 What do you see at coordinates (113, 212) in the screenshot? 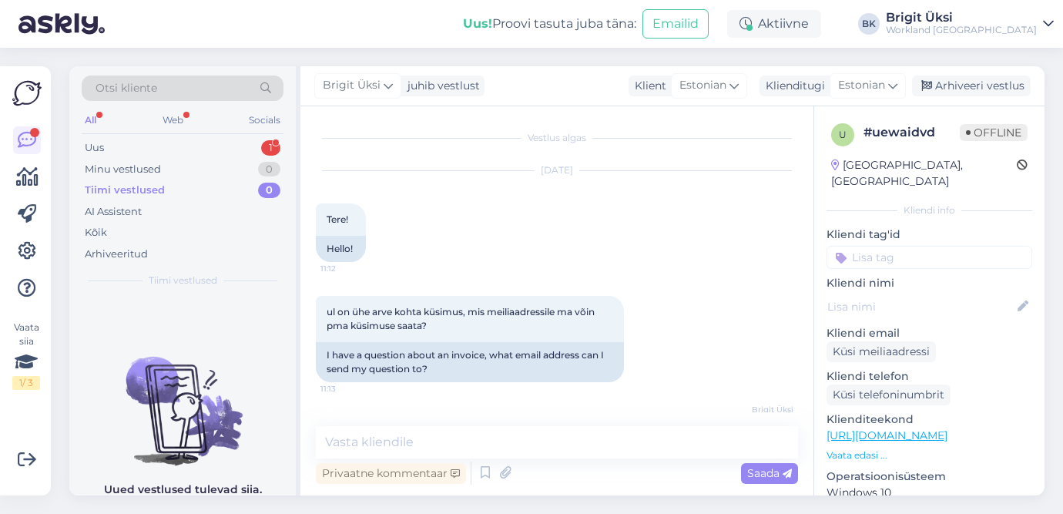
I see `div: AI Assistent` at bounding box center [113, 212].